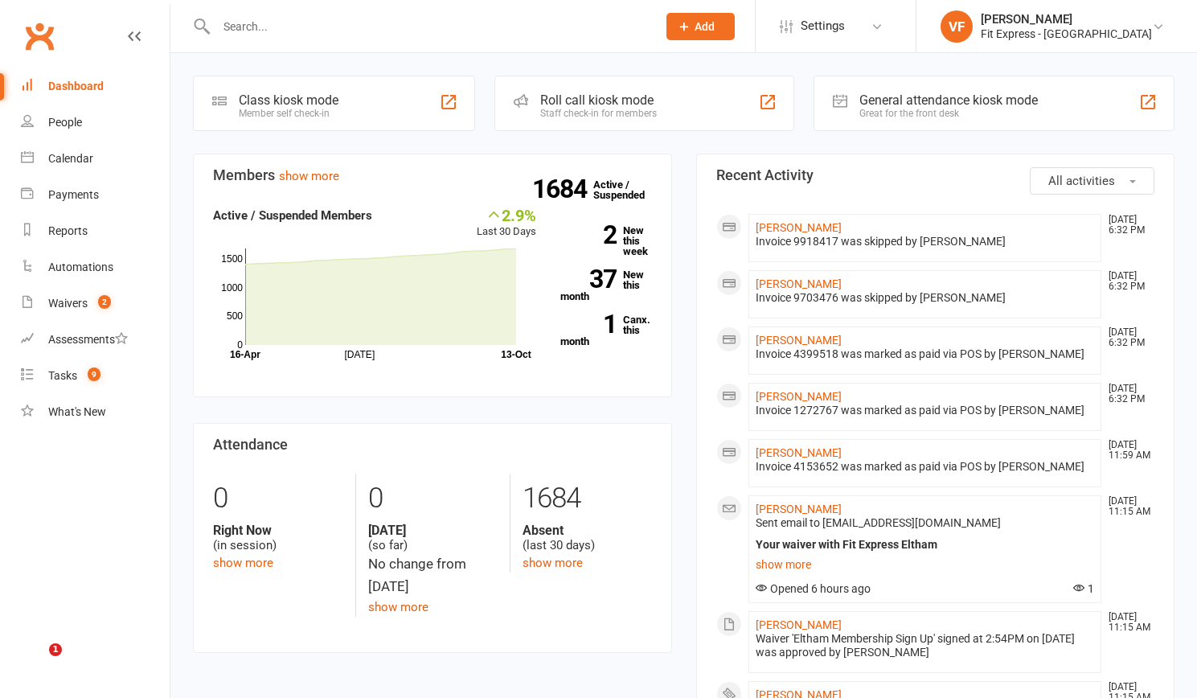 Image resolution: width=1197 pixels, height=698 pixels. What do you see at coordinates (588, 235) in the screenshot?
I see `strong: 2` at bounding box center [588, 235].